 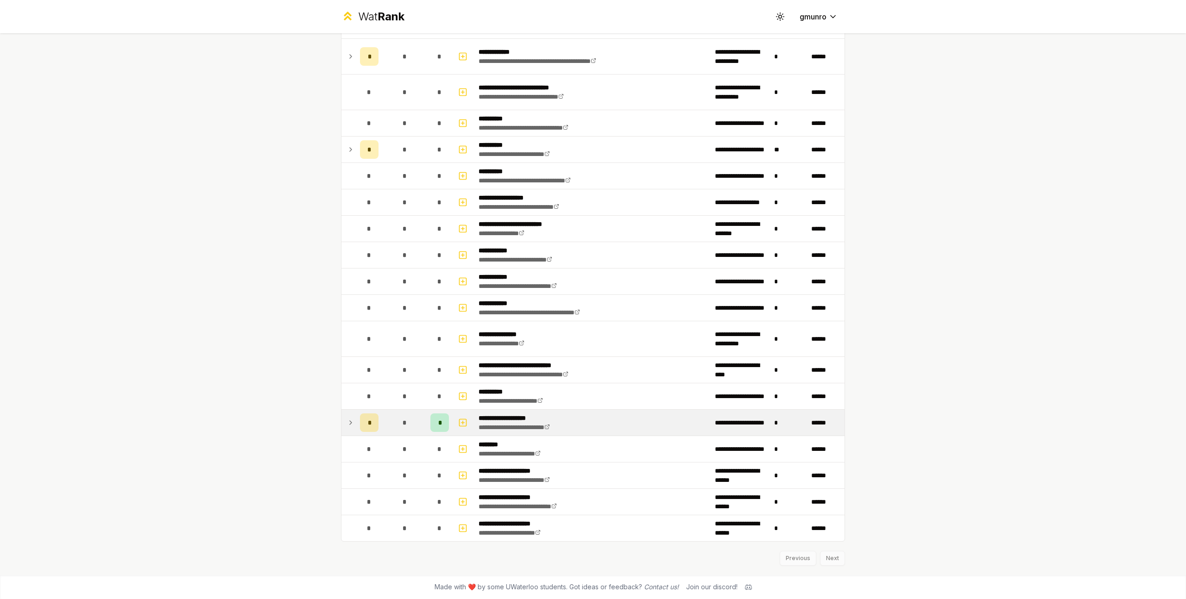 I want to click on div: Join our discord!, so click(x=711, y=587).